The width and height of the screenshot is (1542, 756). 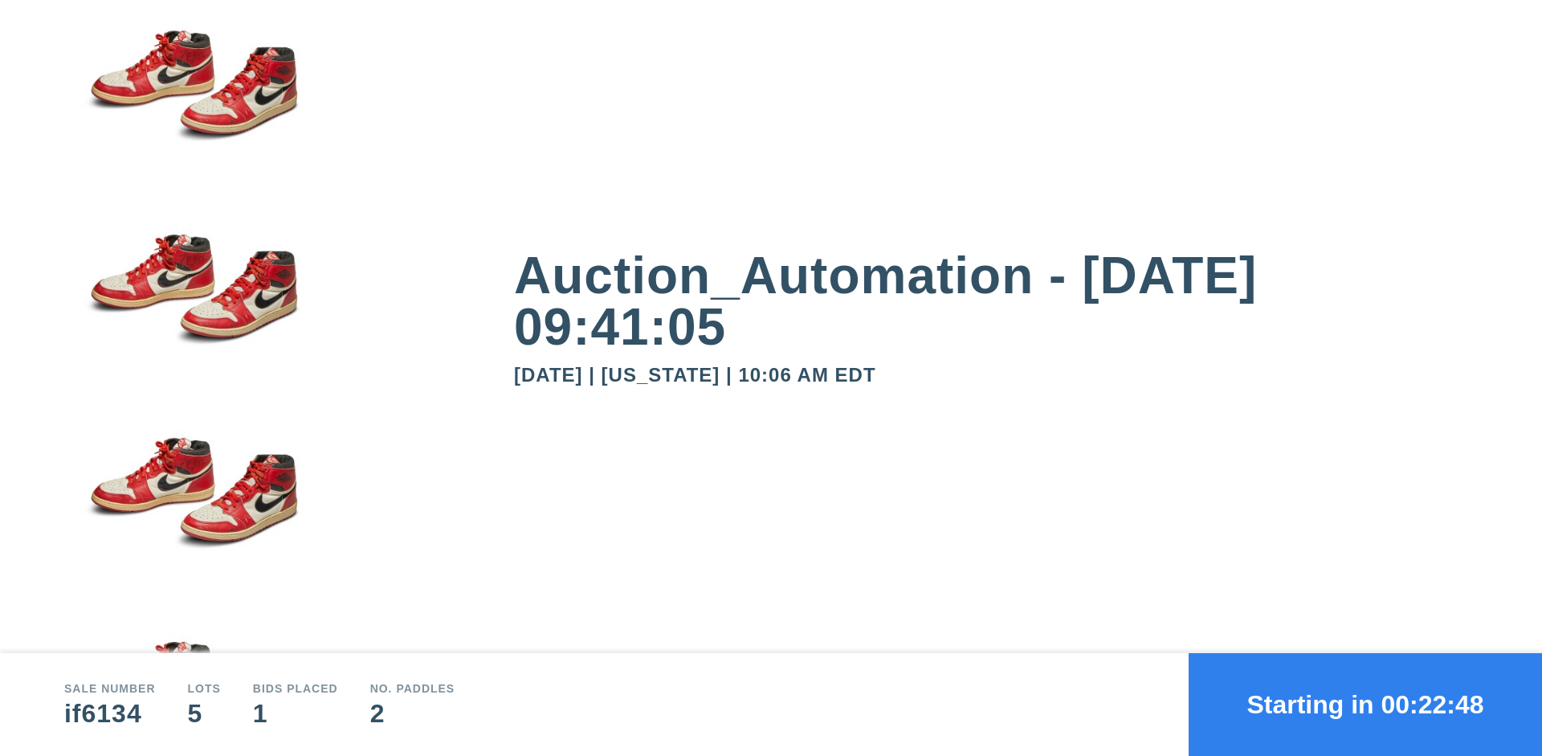 What do you see at coordinates (1366, 704) in the screenshot?
I see `button: Starting in 00:22:48` at bounding box center [1366, 704].